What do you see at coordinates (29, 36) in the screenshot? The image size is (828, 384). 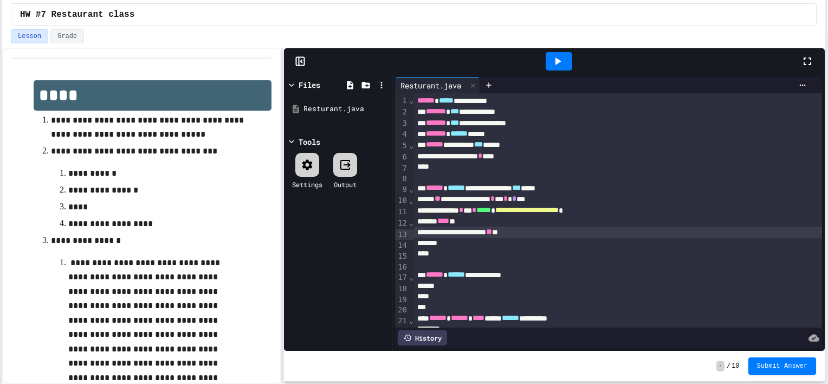 I see `button: Lesson` at bounding box center [29, 36].